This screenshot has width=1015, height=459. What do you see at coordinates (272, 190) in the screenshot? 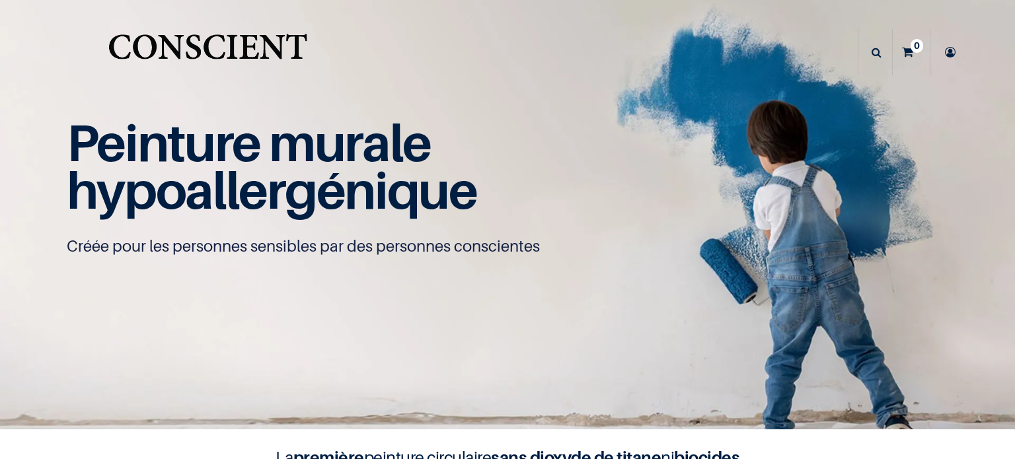
I see `span: hypoallergénique` at bounding box center [272, 190].